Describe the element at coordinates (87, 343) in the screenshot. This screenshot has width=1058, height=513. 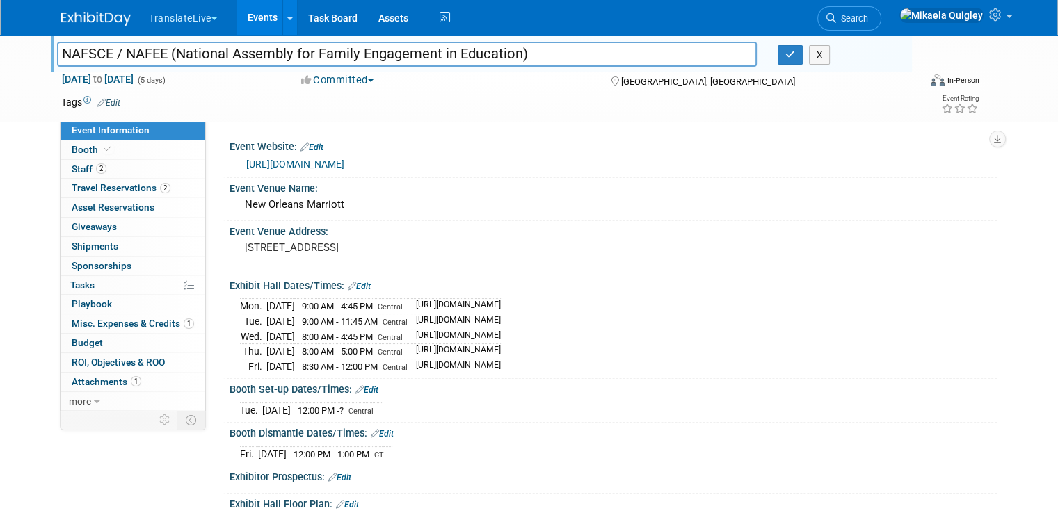
I see `span: Budget` at that location.